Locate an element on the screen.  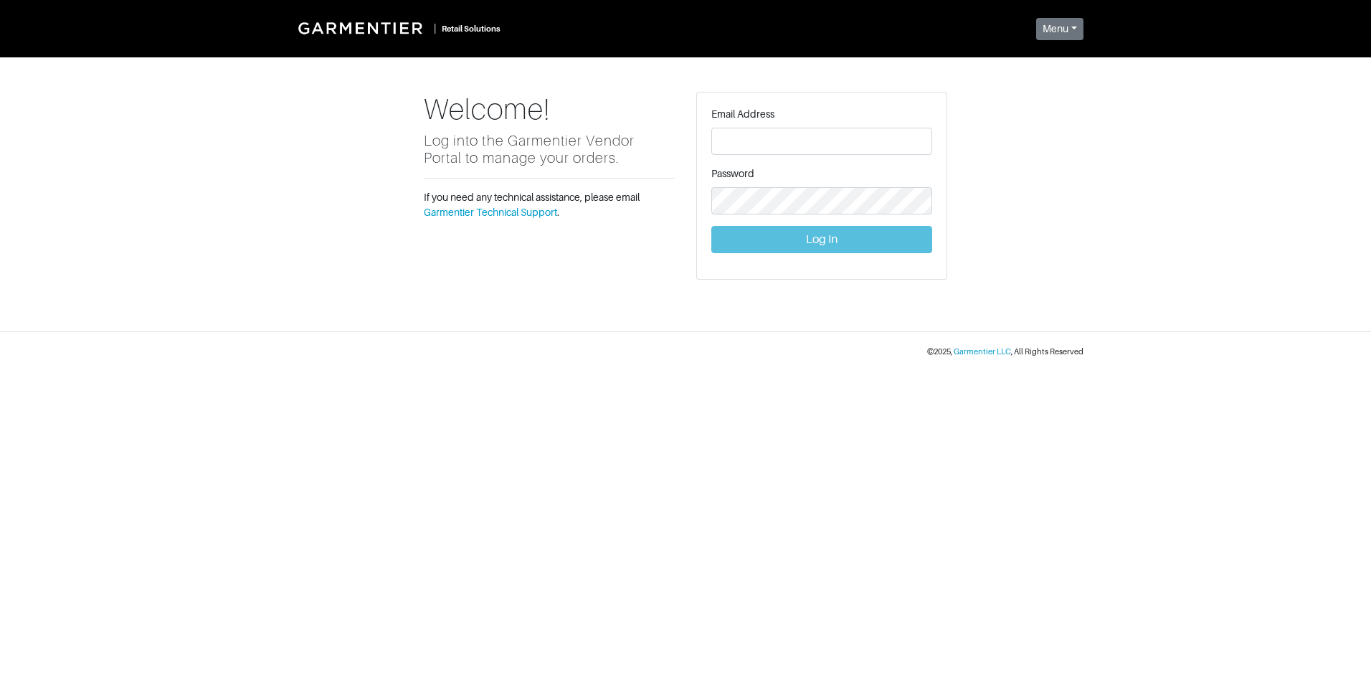
small: © 2025 , , All Rights Reserved is located at coordinates (1005, 351).